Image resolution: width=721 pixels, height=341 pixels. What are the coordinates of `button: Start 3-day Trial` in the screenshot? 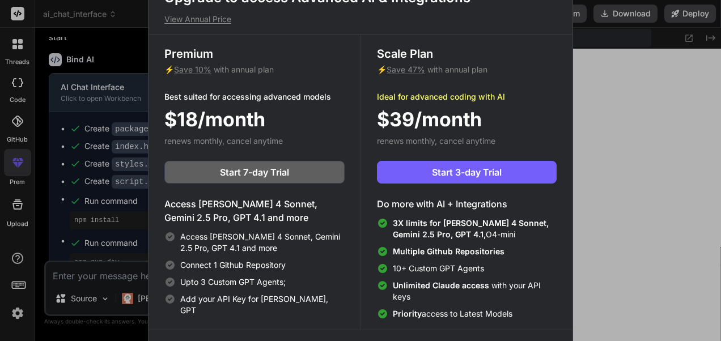 It's located at (466, 172).